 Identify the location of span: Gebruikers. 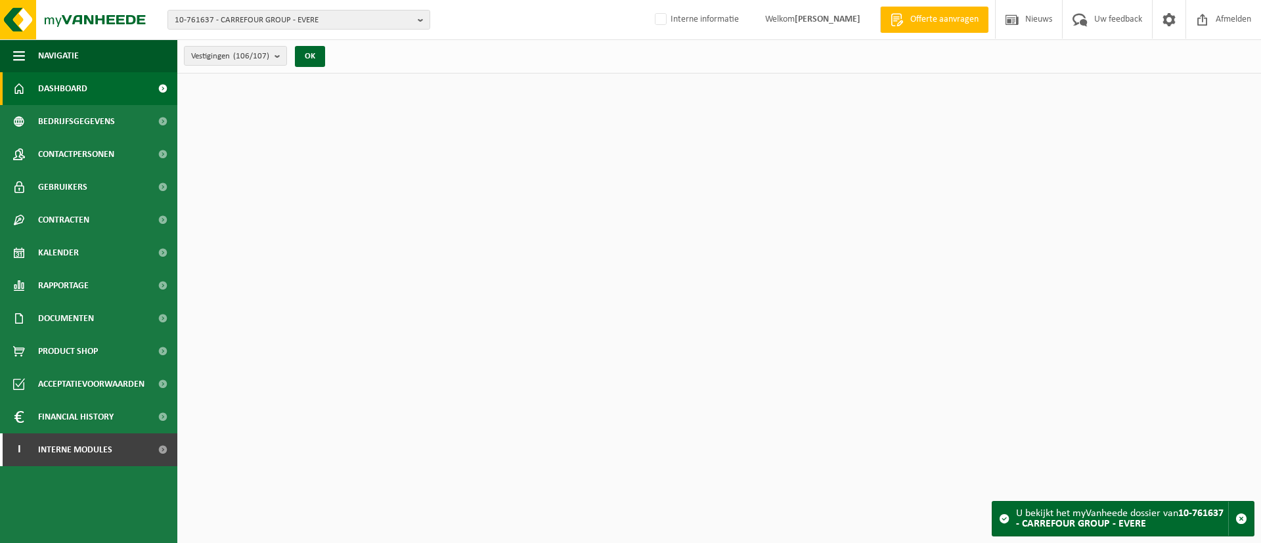
(62, 187).